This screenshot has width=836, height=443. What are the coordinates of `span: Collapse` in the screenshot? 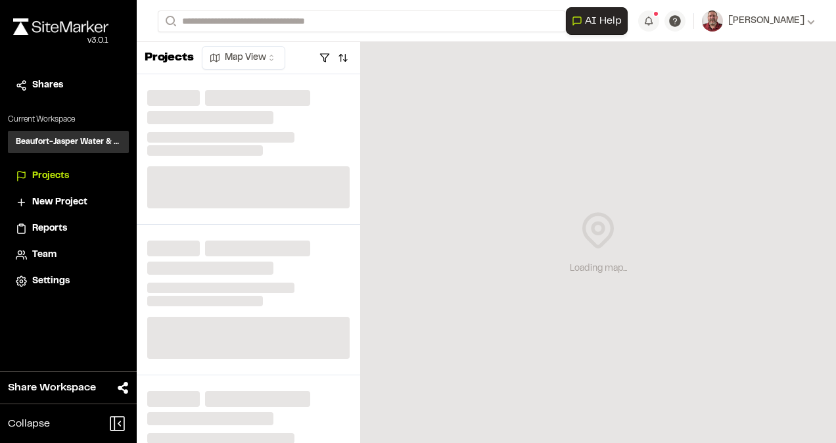 It's located at (29, 424).